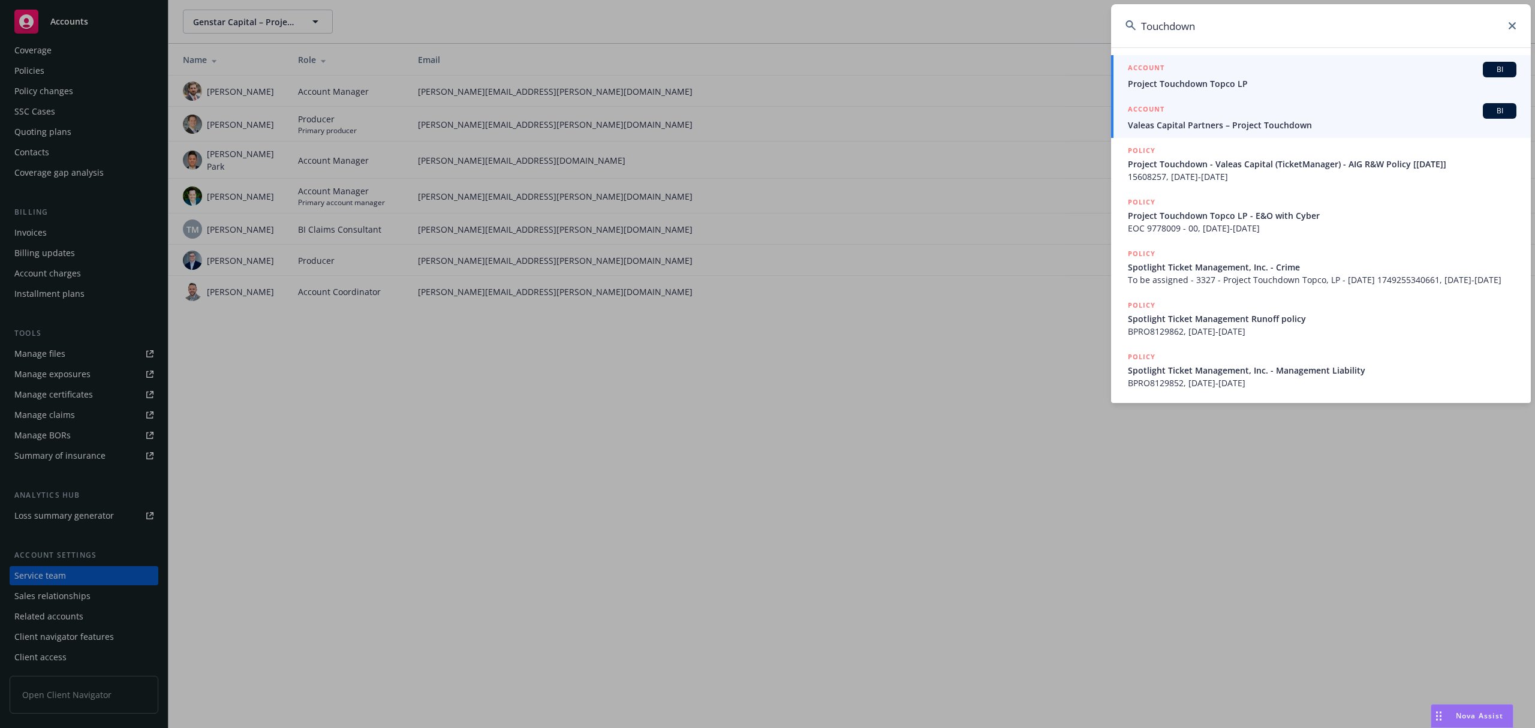  Describe the element at coordinates (1321, 117) in the screenshot. I see `a: ACCOUNTBIValeas Capital Partners – Project Touchdown` at that location.